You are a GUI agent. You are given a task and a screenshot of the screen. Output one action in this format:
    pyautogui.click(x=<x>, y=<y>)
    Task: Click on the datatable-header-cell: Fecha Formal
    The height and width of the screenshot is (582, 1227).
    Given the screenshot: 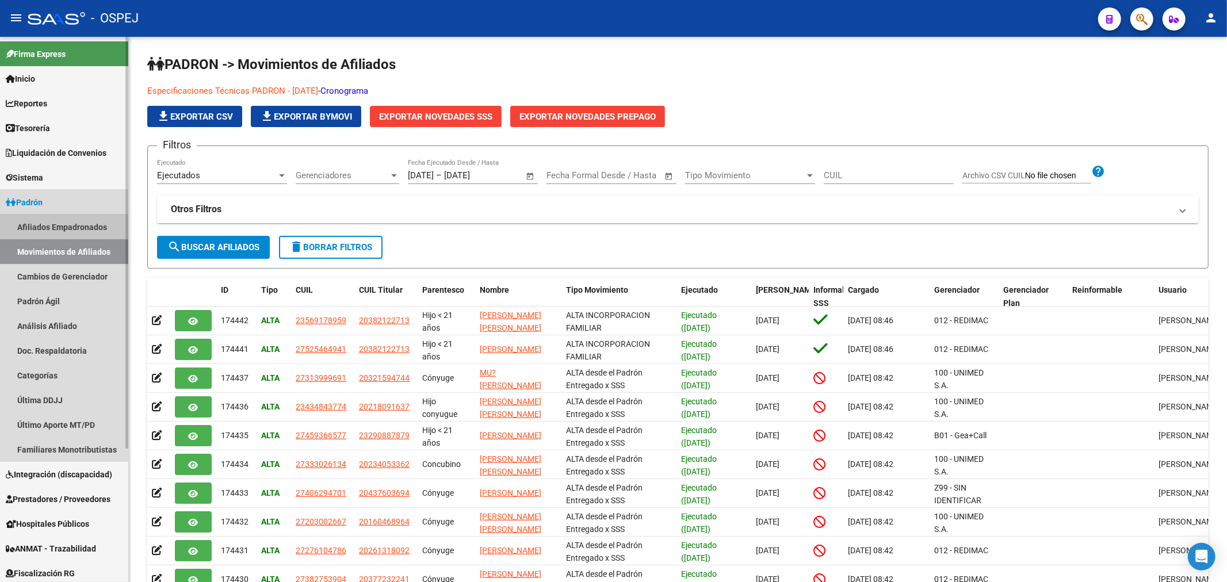 What is the action you would take?
    pyautogui.click(x=780, y=297)
    